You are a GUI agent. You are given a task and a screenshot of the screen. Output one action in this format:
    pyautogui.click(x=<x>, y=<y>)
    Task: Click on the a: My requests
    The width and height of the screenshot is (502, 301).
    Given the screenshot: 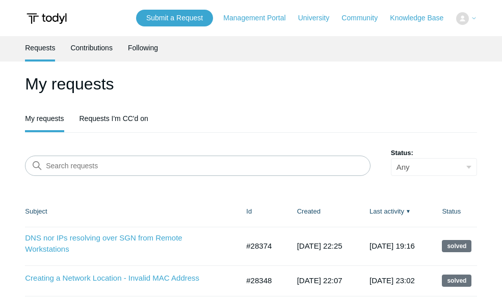 What is the action you would take?
    pyautogui.click(x=44, y=119)
    